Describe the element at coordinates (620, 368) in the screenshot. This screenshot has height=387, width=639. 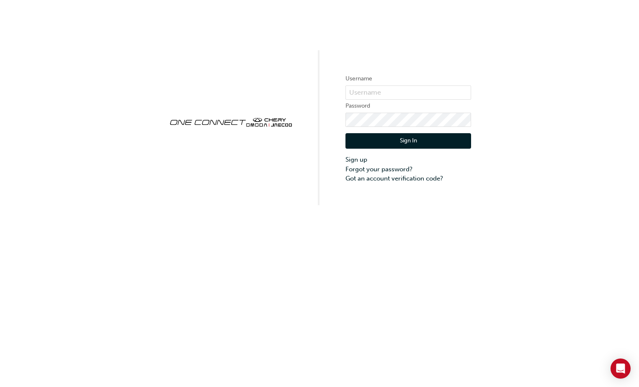
I see `div: Open Intercom Messenger` at that location.